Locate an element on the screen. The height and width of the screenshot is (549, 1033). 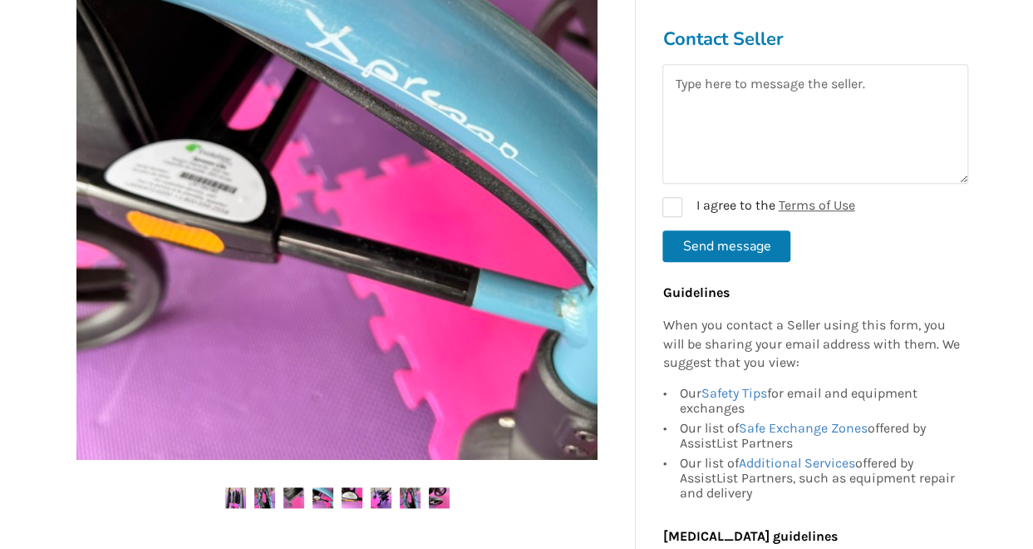
h3: Contact Seller is located at coordinates (815, 39).